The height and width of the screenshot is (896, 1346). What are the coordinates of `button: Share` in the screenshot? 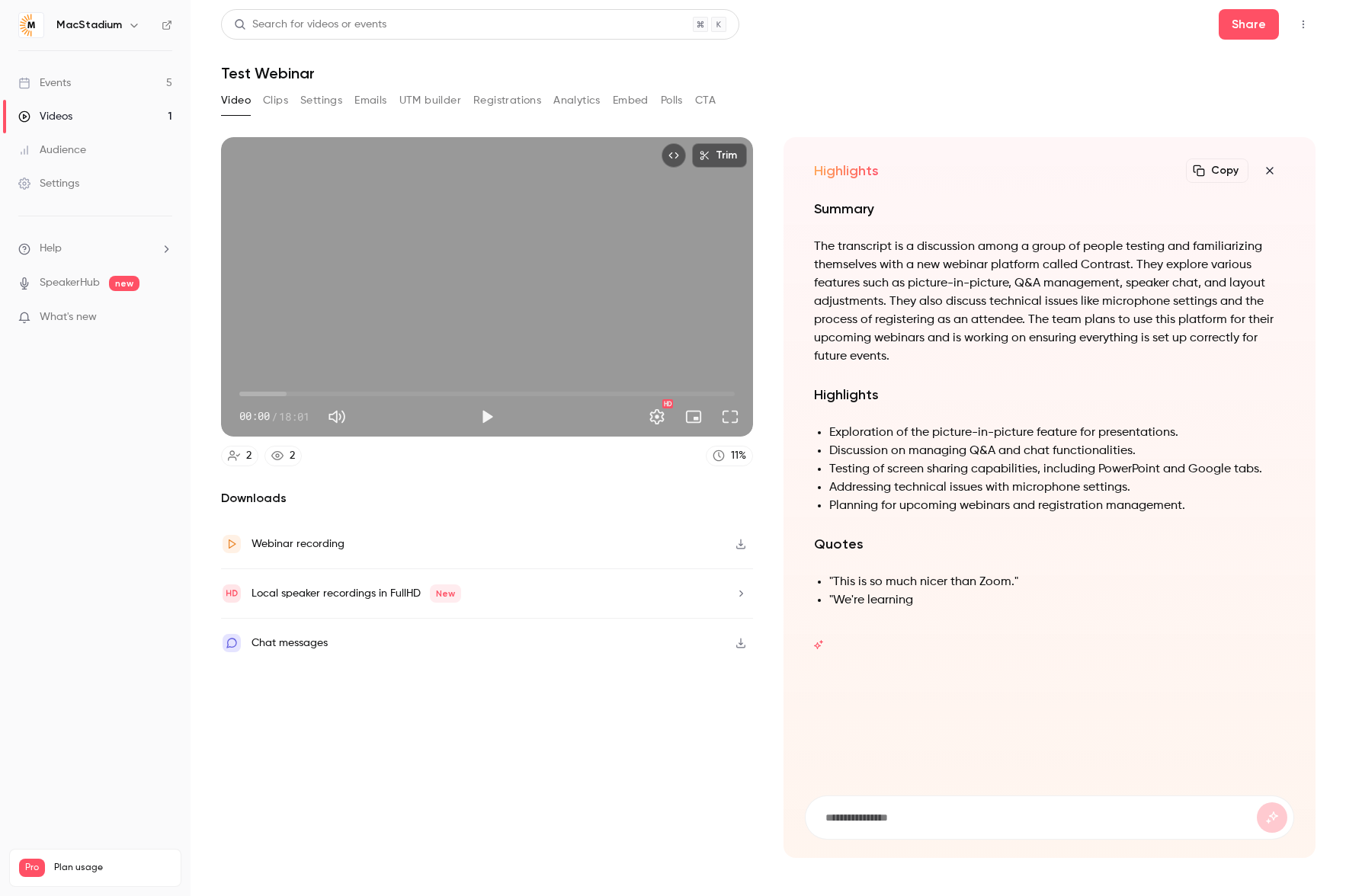 It's located at (1248, 25).